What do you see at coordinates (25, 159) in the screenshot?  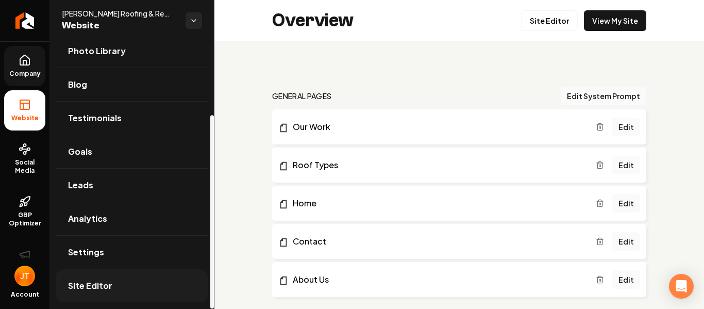 I see `a: Social Media` at bounding box center [25, 159].